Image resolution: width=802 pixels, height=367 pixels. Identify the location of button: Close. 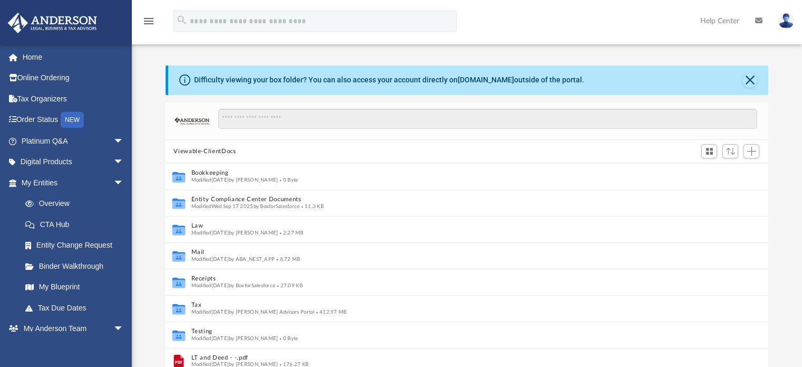
(750, 80).